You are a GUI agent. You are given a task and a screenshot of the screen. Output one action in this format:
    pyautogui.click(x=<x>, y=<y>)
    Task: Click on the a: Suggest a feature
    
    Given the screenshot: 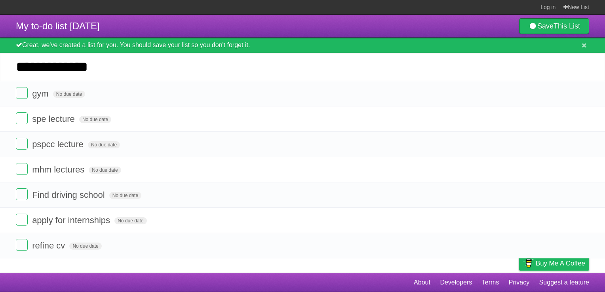 What is the action you would take?
    pyautogui.click(x=565, y=283)
    